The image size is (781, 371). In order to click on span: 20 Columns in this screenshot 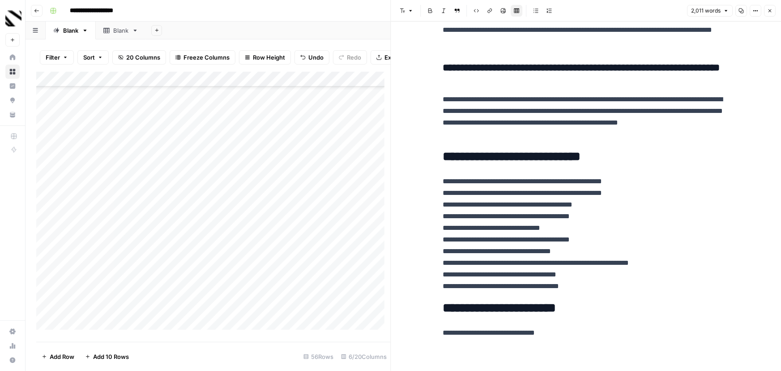, I will do `click(143, 57)`.